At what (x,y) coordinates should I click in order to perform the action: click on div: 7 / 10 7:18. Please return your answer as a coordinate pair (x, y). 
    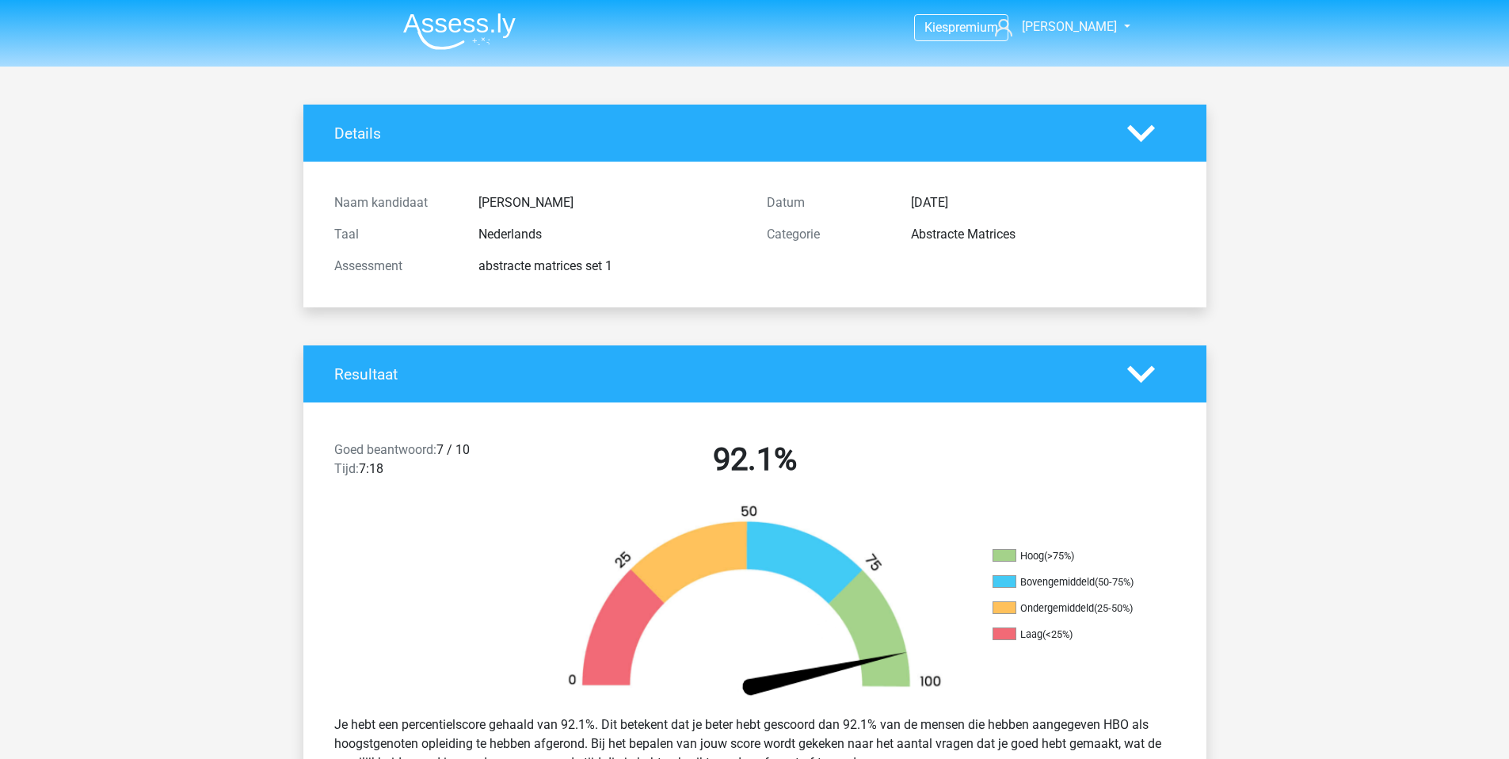
    Looking at the image, I should click on (430, 462).